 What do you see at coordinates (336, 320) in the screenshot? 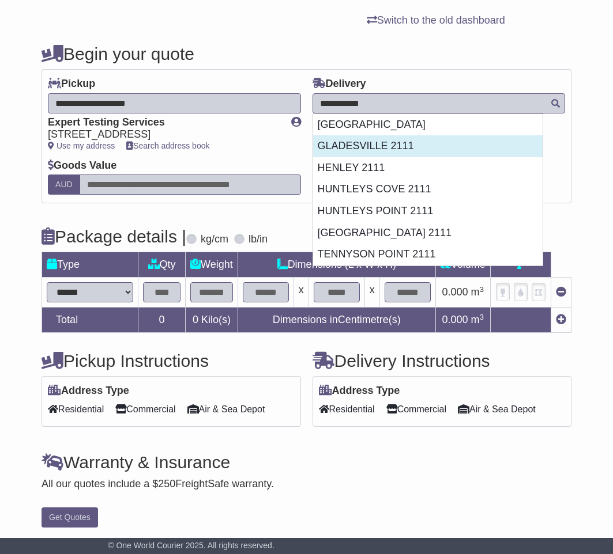
I see `td: Dimensions in Centimetre(s)` at bounding box center [336, 320].